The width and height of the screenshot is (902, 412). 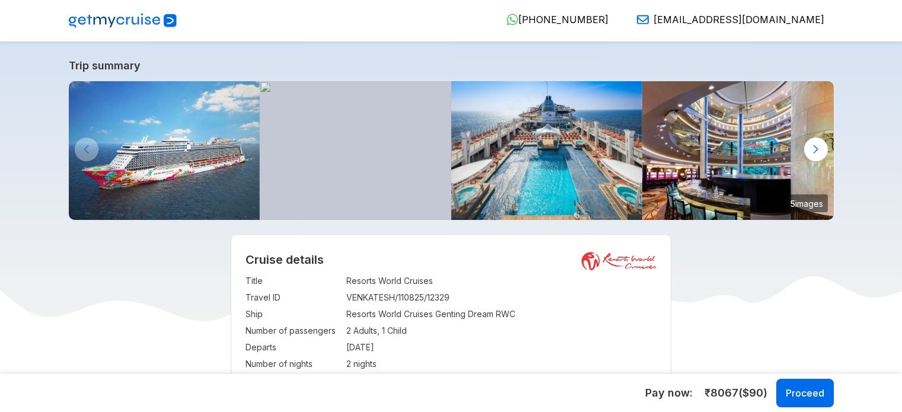 I want to click on td: Ship, so click(x=293, y=314).